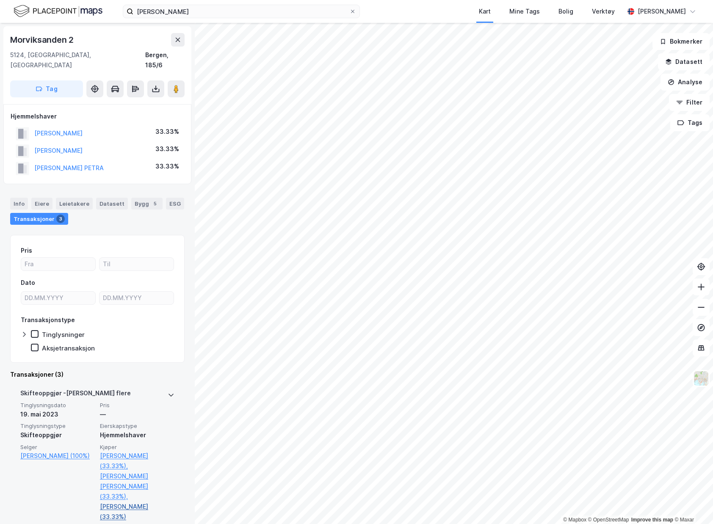 Image resolution: width=713 pixels, height=524 pixels. What do you see at coordinates (525, 11) in the screenshot?
I see `div: Mine Tags` at bounding box center [525, 11].